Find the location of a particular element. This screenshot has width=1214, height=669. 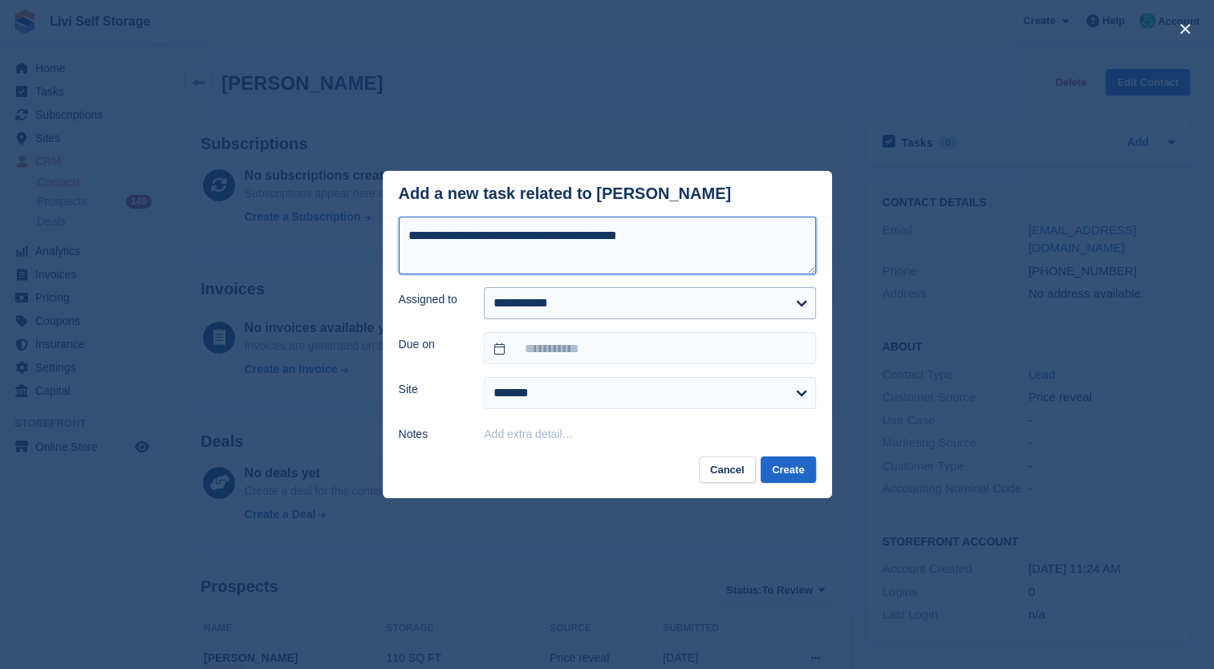

button: close is located at coordinates (1185, 29).